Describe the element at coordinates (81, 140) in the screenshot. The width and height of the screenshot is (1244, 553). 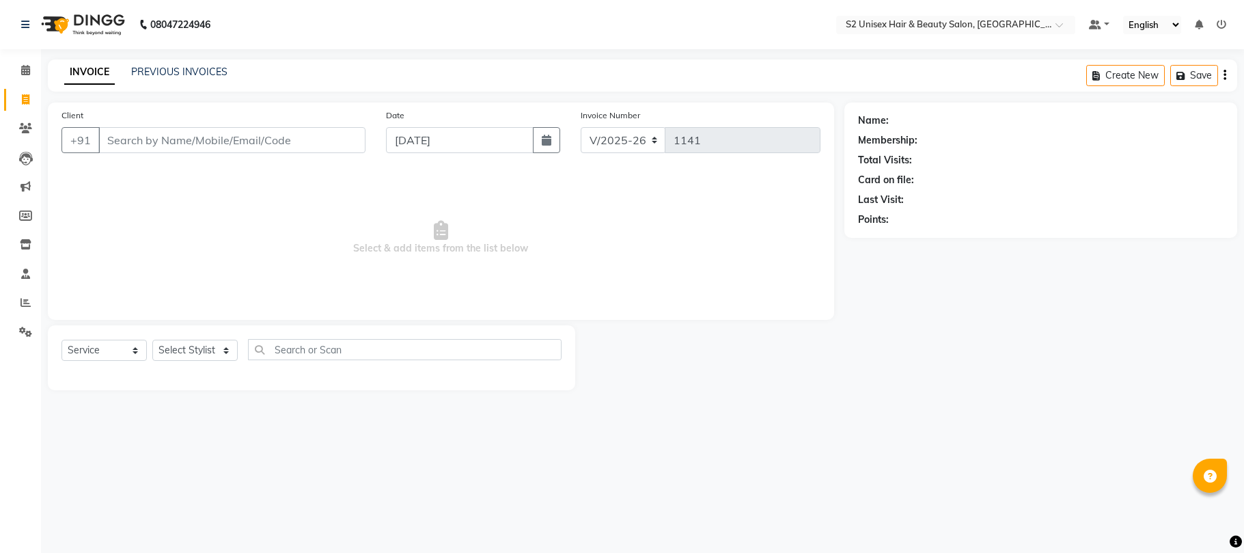
I see `button: +91` at that location.